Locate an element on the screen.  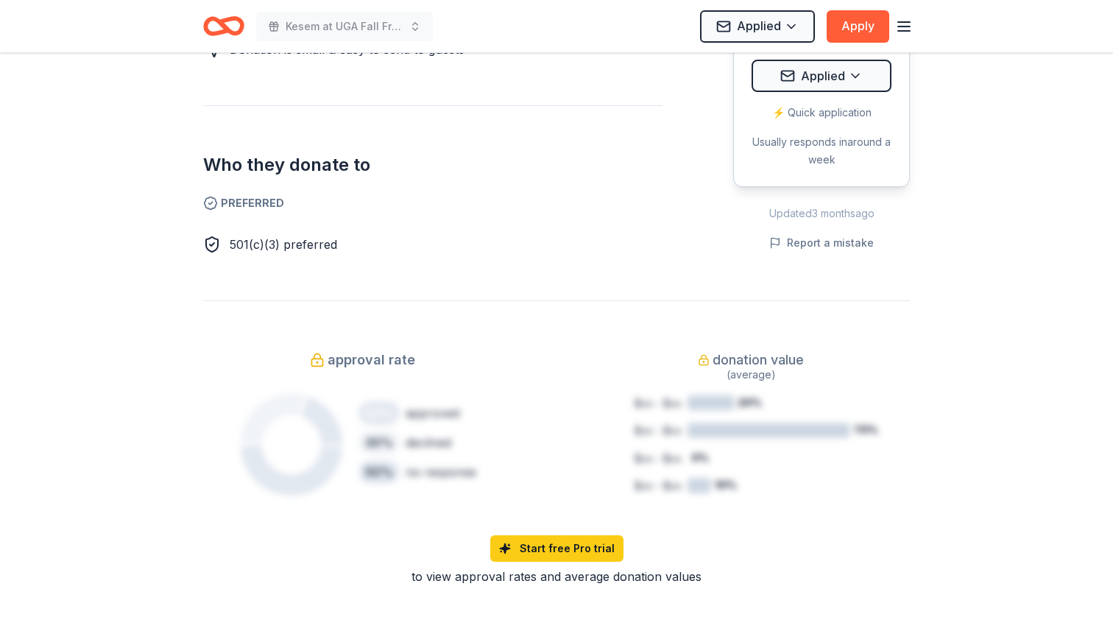
div: 30 % is located at coordinates (379, 443).